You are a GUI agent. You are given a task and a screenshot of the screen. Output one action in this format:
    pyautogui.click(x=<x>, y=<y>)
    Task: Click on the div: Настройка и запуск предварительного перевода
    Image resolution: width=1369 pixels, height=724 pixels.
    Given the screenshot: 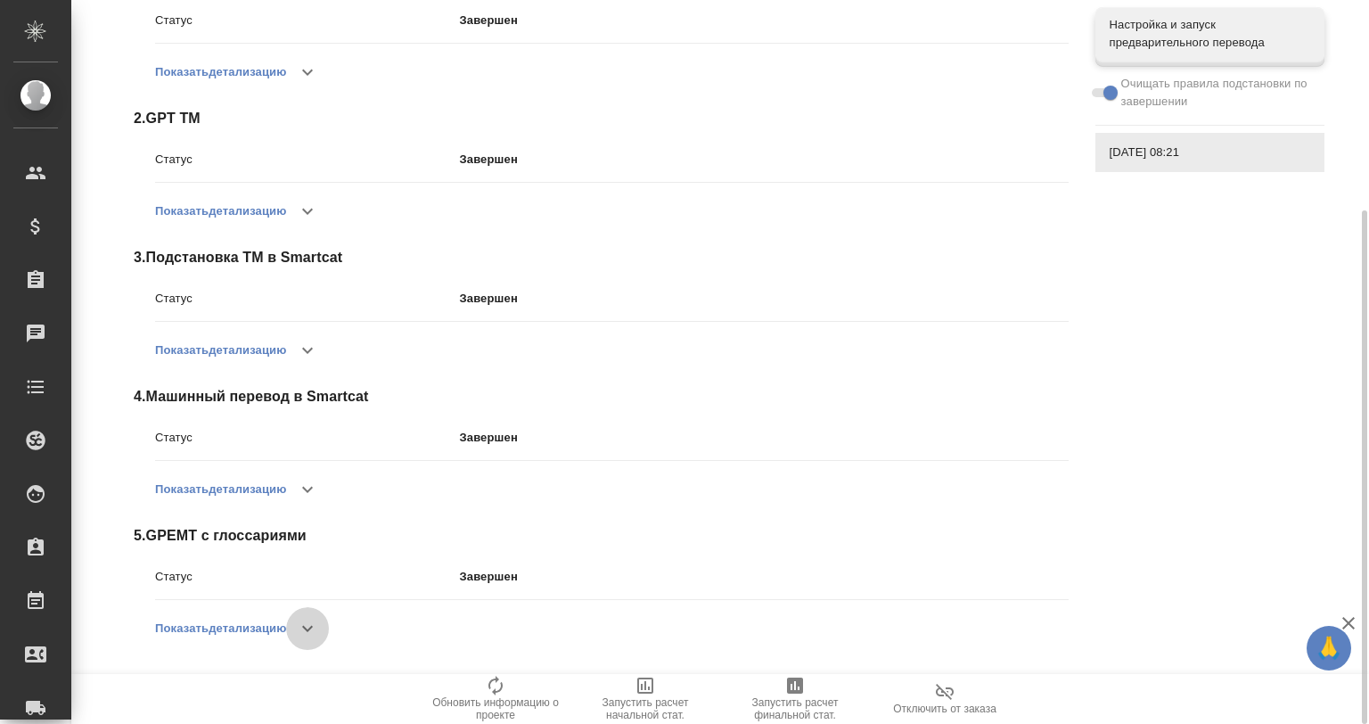 What is the action you would take?
    pyautogui.click(x=1210, y=34)
    